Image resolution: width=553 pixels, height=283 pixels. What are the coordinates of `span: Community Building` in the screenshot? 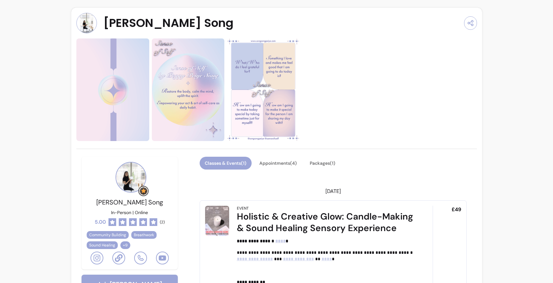 It's located at (108, 235).